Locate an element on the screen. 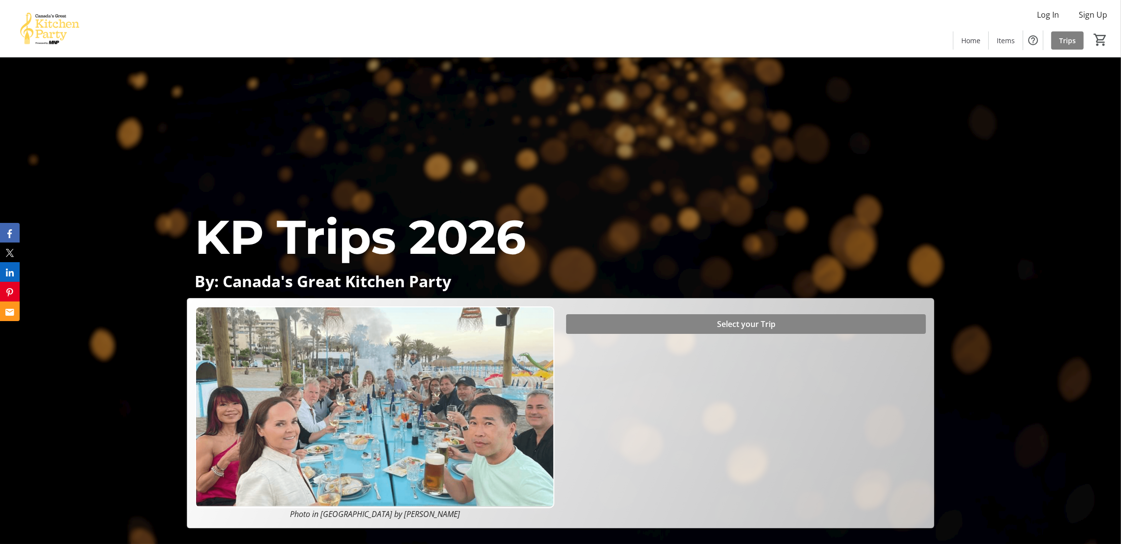 The height and width of the screenshot is (544, 1121). a: Trips is located at coordinates (1067, 40).